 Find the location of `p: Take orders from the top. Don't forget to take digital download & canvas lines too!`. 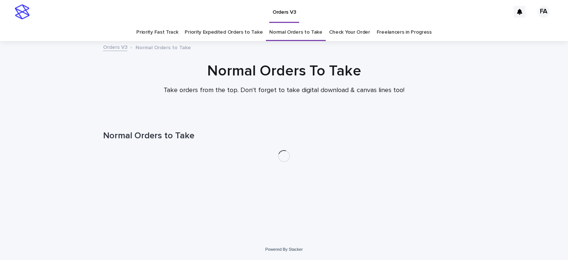

p: Take orders from the top. Don't forget to take digital download & canvas lines too! is located at coordinates (284, 91).